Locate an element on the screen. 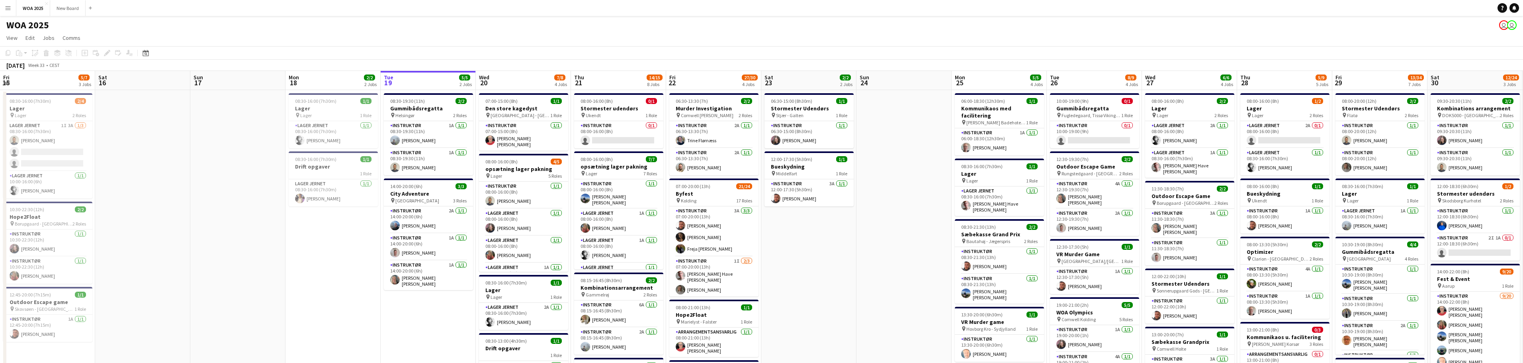  h3: Gummibådsregatta is located at coordinates (1380, 252).